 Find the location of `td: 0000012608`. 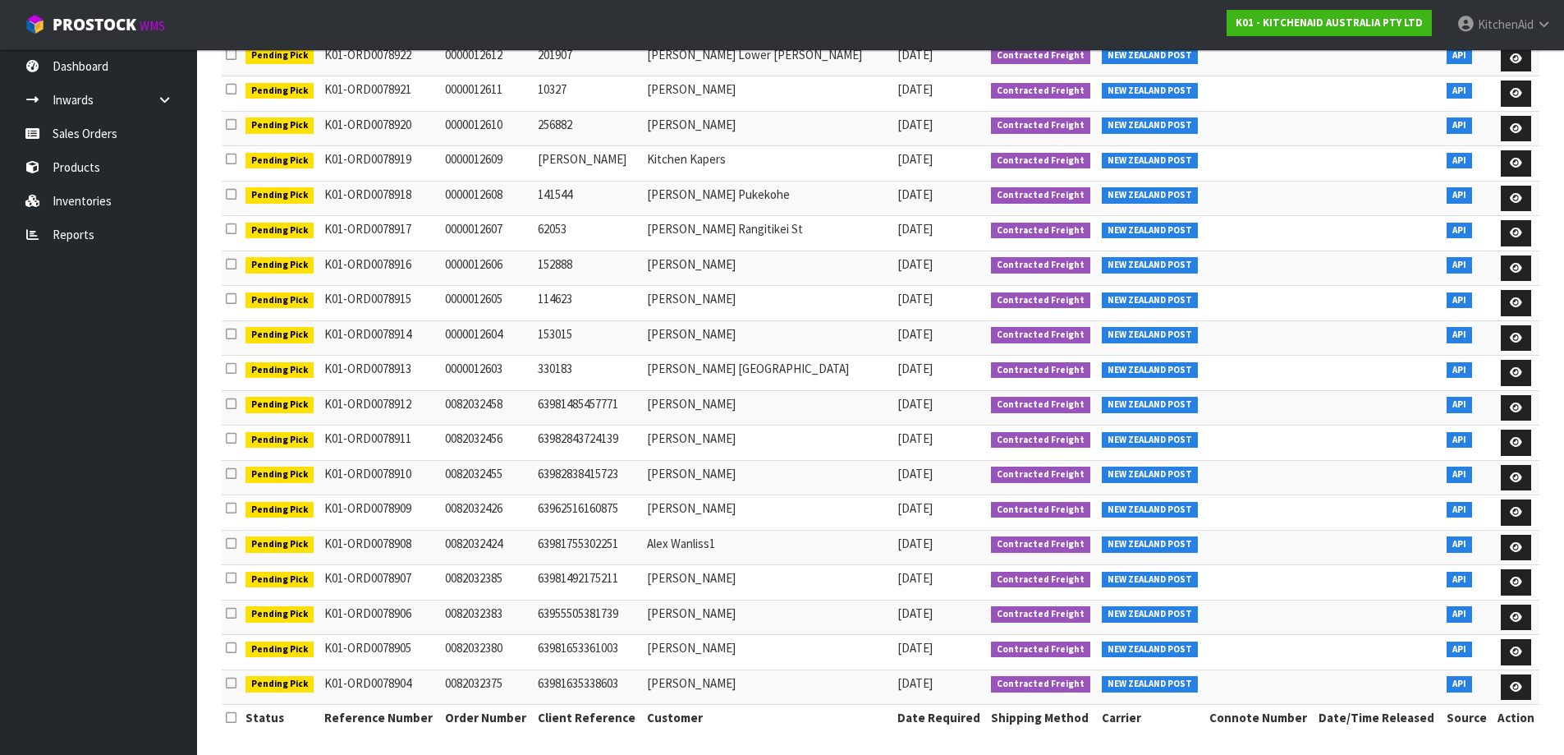

td: 0000012608 is located at coordinates (487, 198).